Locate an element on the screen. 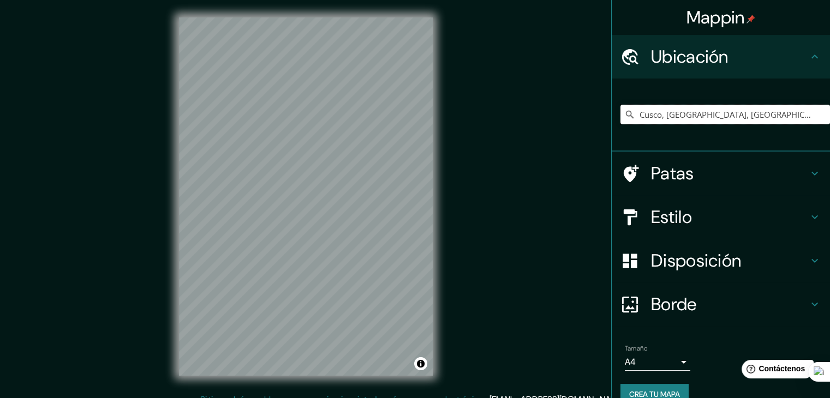 This screenshot has width=830, height=398. canvas: Mapa is located at coordinates (306, 196).